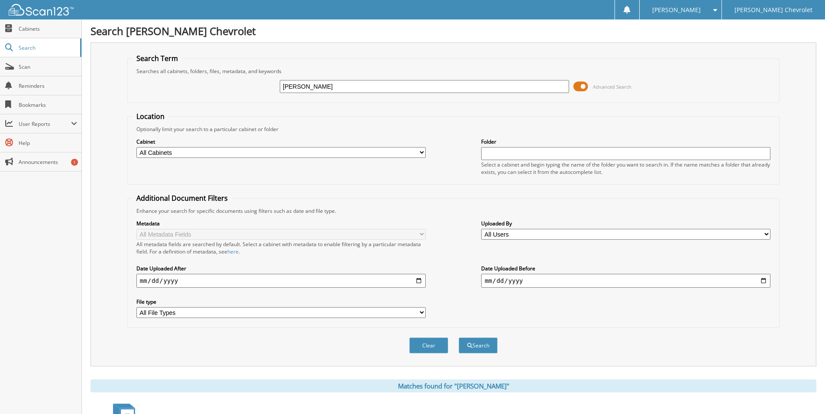 This screenshot has width=825, height=414. I want to click on span: Search, so click(47, 48).